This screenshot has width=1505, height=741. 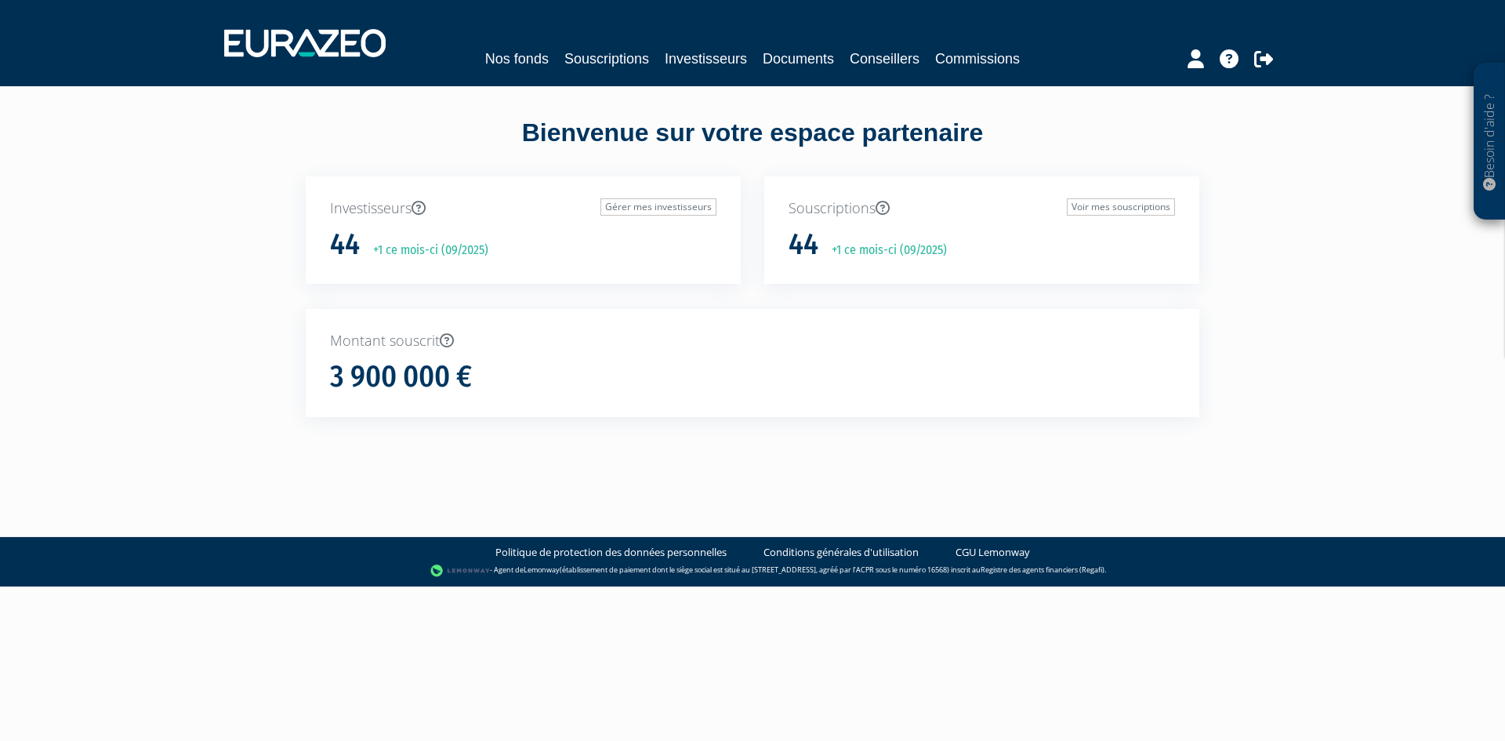 What do you see at coordinates (607, 59) in the screenshot?
I see `a: Souscriptions` at bounding box center [607, 59].